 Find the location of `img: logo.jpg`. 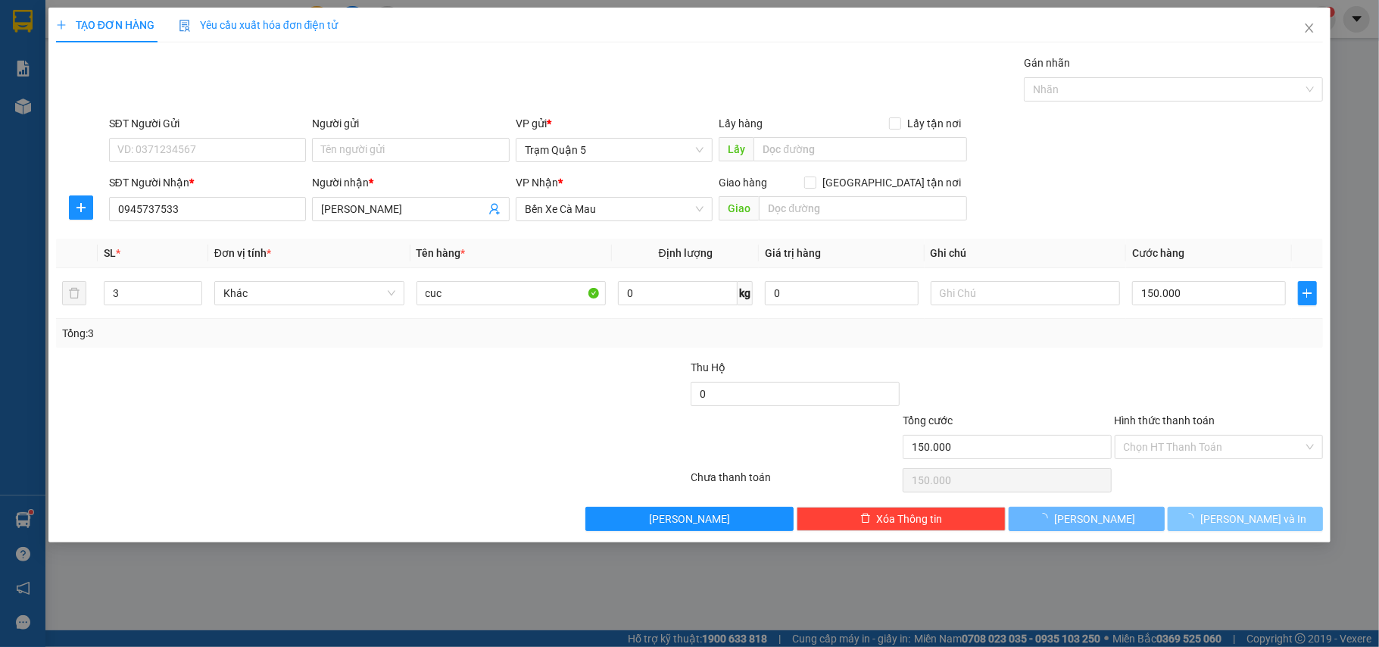

img: logo.jpg is located at coordinates (57, 57).